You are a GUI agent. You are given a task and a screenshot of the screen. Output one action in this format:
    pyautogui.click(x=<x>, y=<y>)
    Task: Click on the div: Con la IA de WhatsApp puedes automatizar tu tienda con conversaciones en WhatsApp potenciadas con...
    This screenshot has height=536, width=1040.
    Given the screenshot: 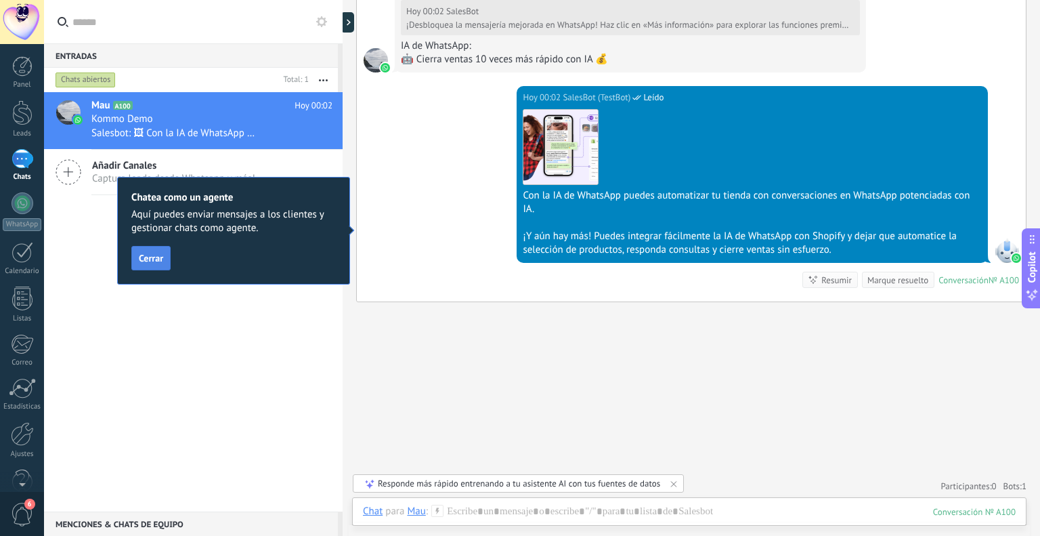 What is the action you would take?
    pyautogui.click(x=752, y=202)
    